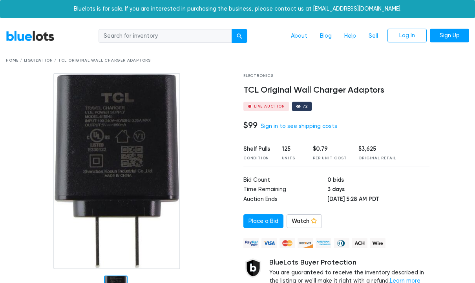 The image size is (475, 283). Describe the element at coordinates (407, 36) in the screenshot. I see `a: Log In` at that location.